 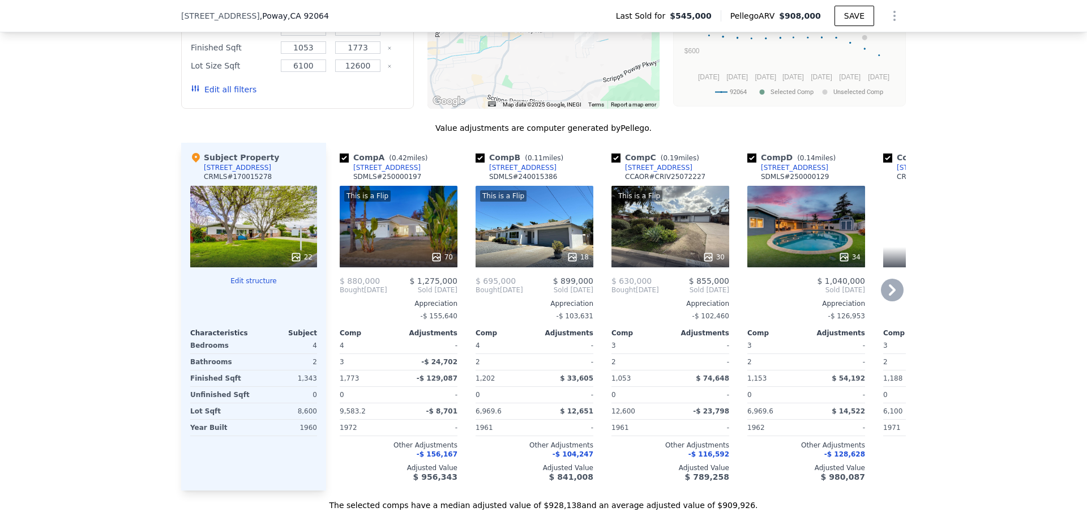 What do you see at coordinates (368, 427) in the screenshot?
I see `div: 1972` at bounding box center [368, 427].